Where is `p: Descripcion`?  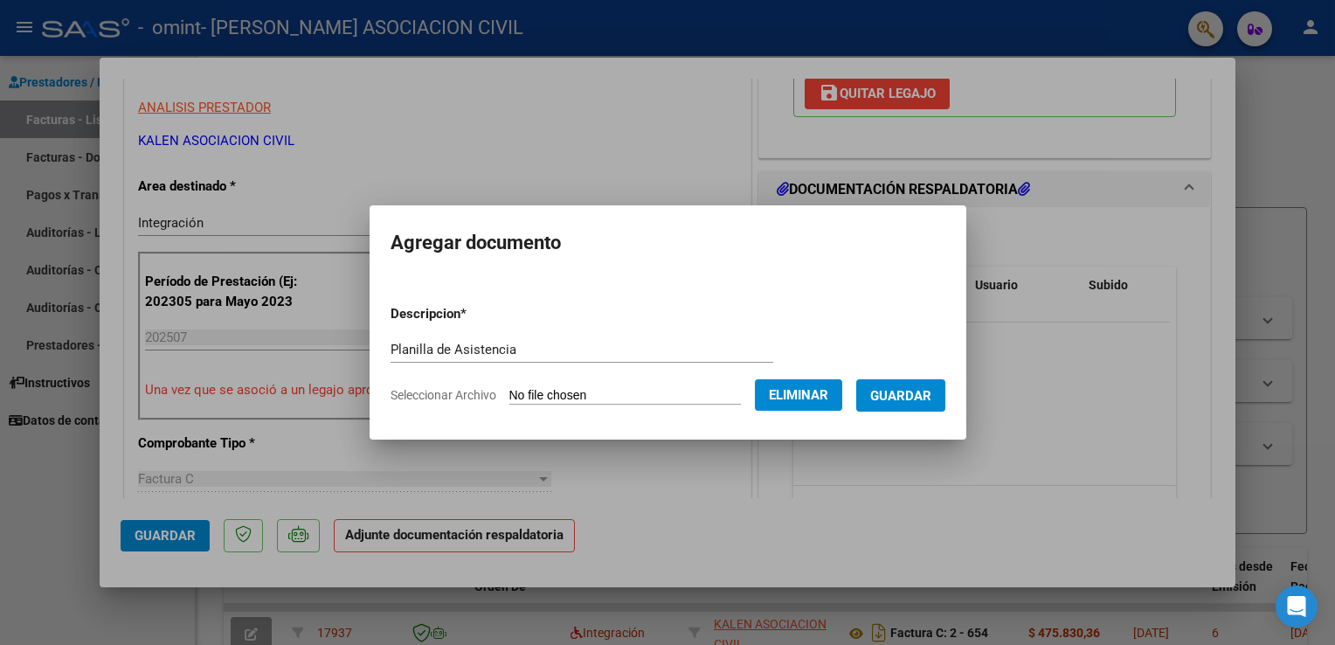
p: Descripcion is located at coordinates (473, 314).